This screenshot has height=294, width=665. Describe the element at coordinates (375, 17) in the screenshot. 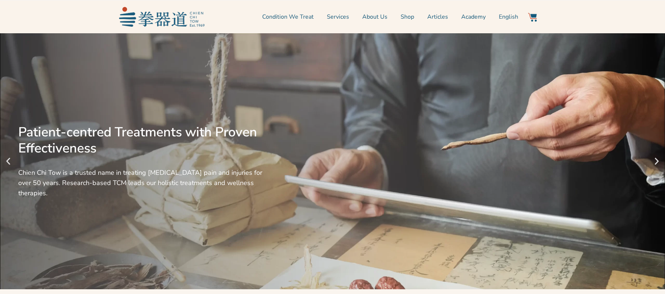

I see `a: About Us` at that location.